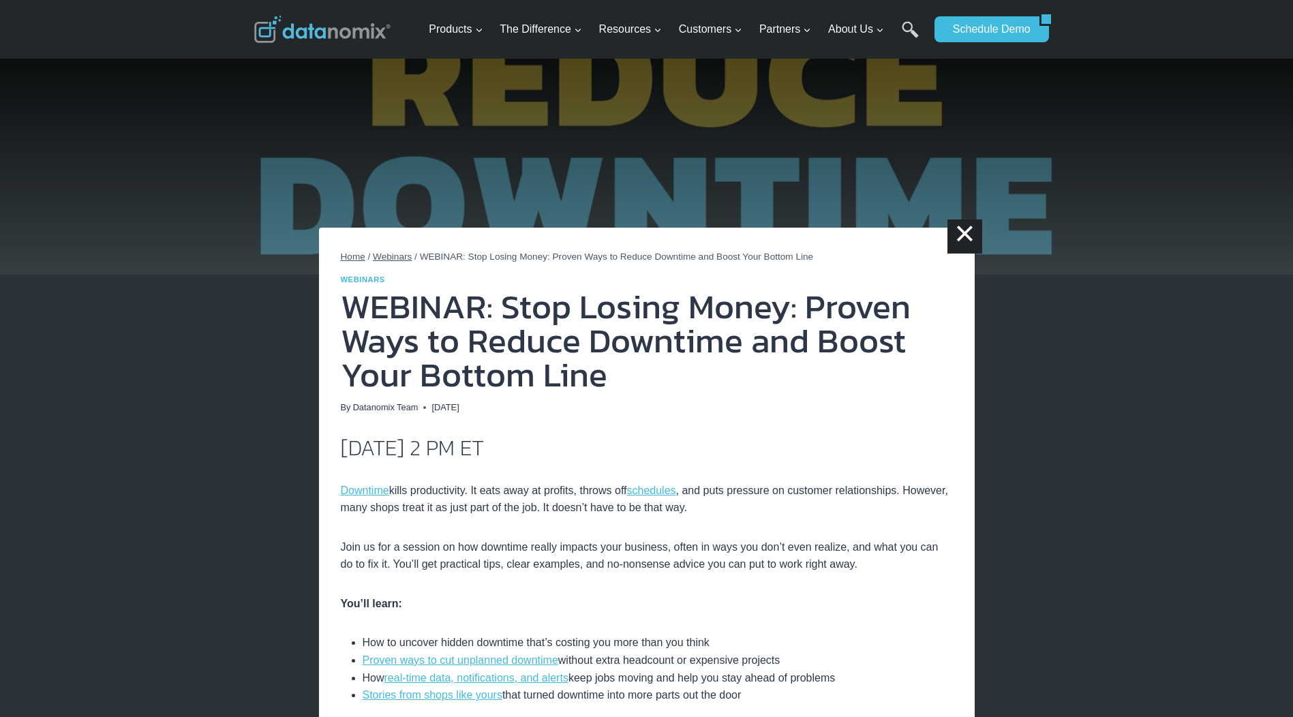  Describe the element at coordinates (386, 407) in the screenshot. I see `a: Datanomix Team` at that location.